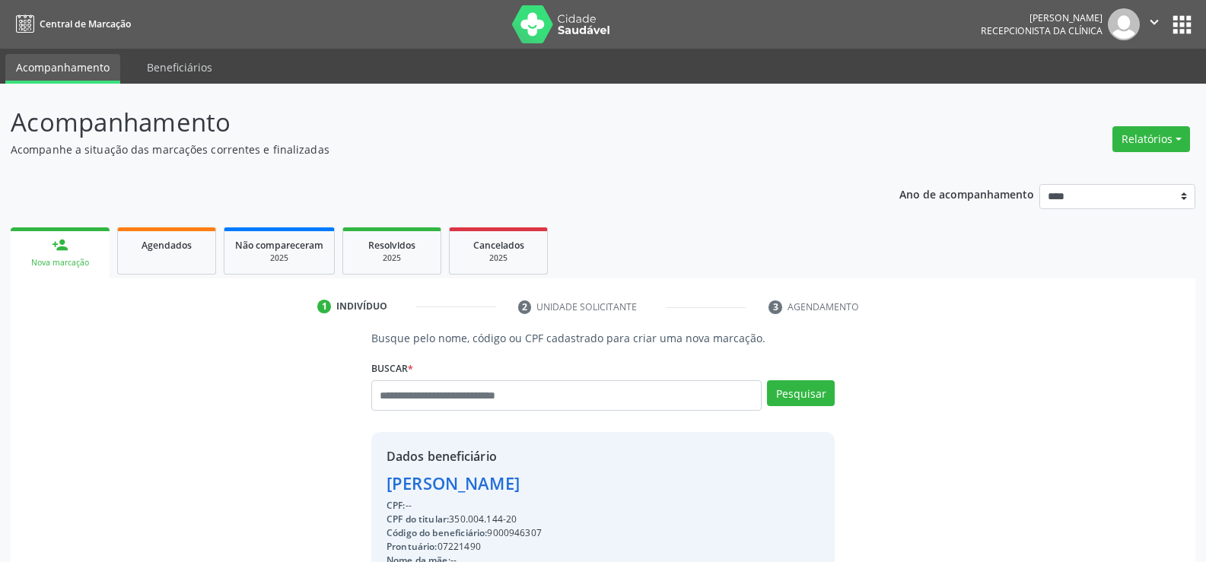 The image size is (1206, 562). What do you see at coordinates (603, 338) in the screenshot?
I see `p: Busque pelo nome, código ou CPF cadastrado para criar uma nova marcação.` at bounding box center [603, 338].